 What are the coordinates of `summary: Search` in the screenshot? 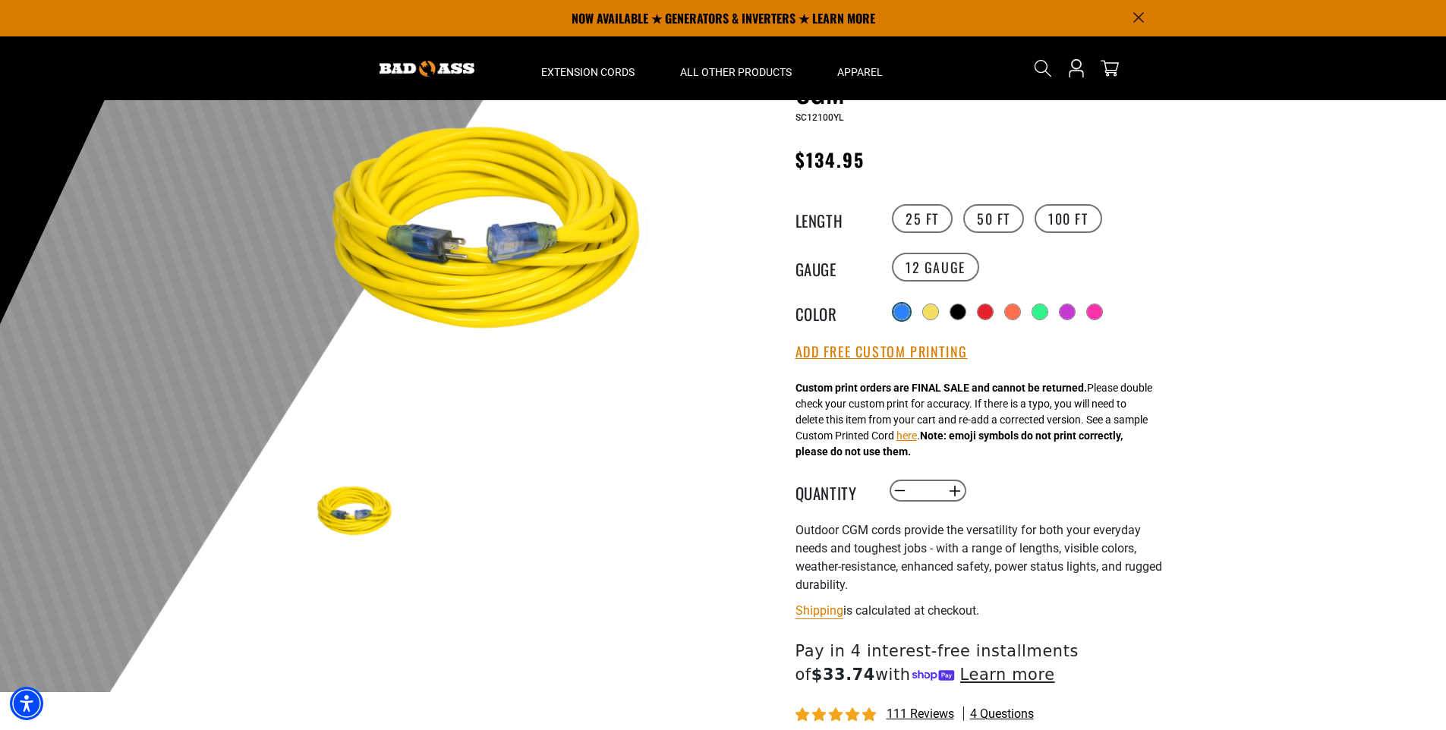 It's located at (1043, 68).